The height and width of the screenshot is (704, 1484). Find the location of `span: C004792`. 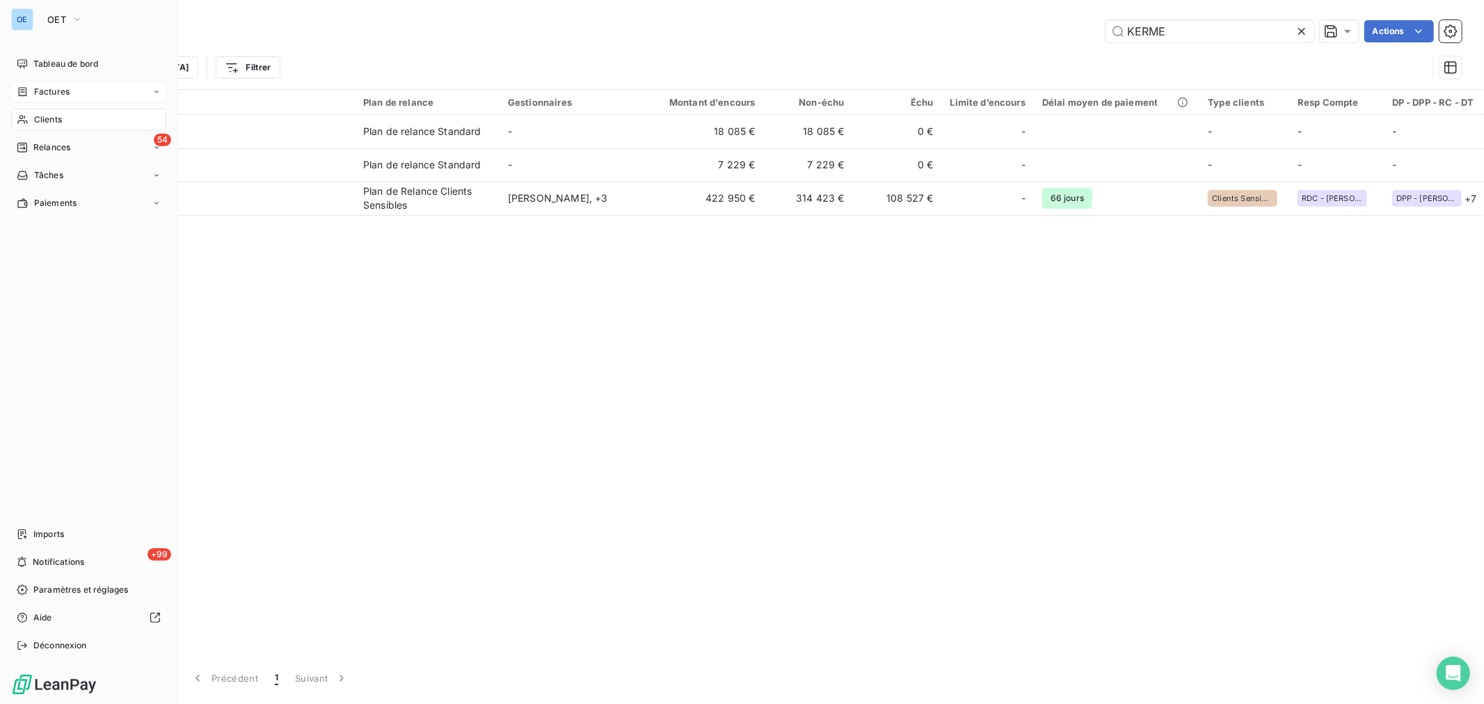

span: C004792 is located at coordinates (221, 172).